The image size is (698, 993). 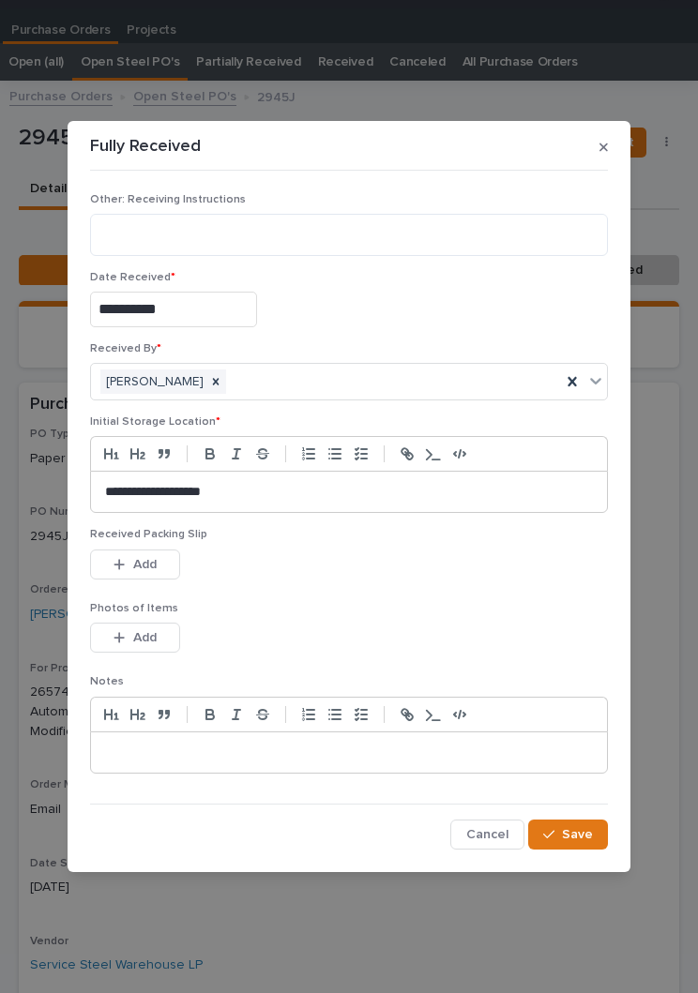 What do you see at coordinates (487, 835) in the screenshot?
I see `span: Cancel` at bounding box center [487, 835].